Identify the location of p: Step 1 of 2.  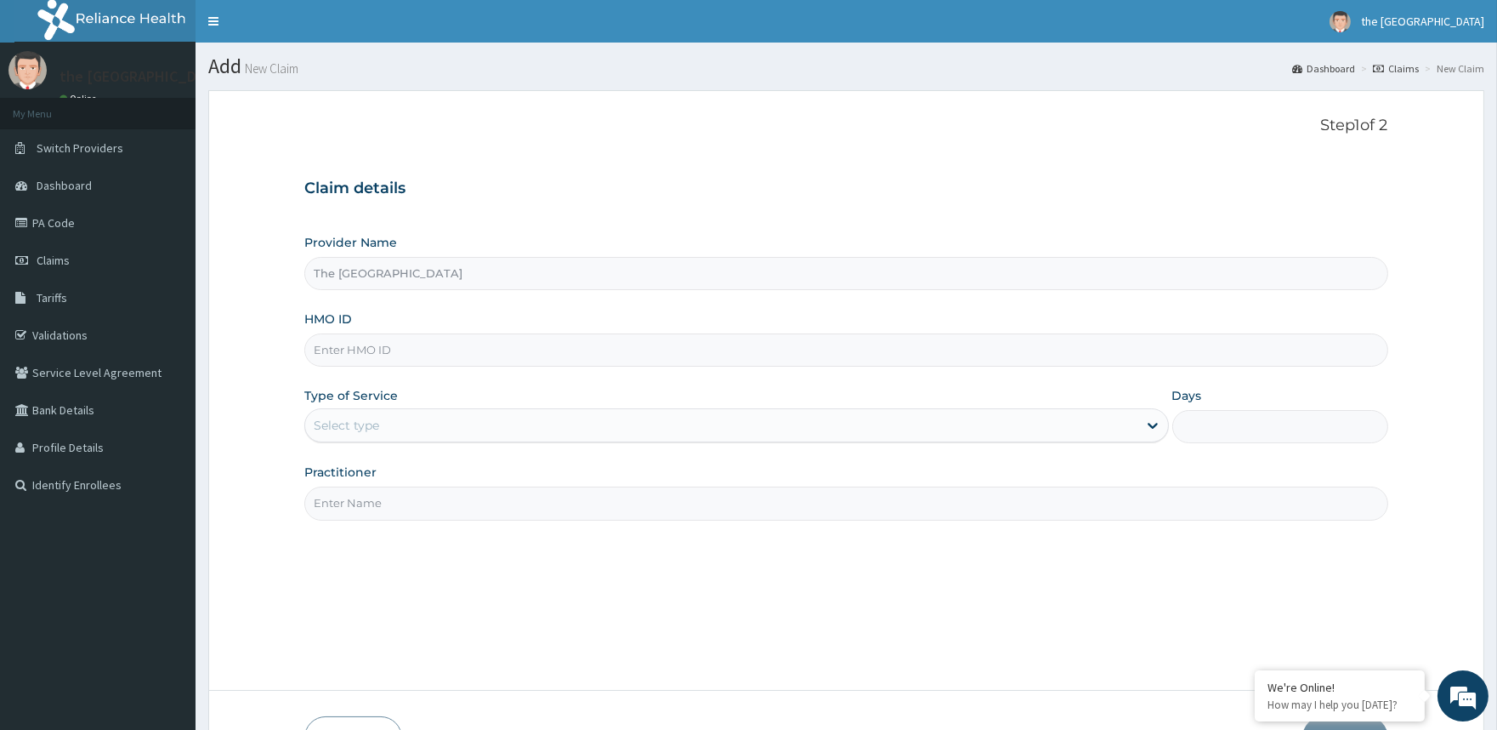
(846, 126).